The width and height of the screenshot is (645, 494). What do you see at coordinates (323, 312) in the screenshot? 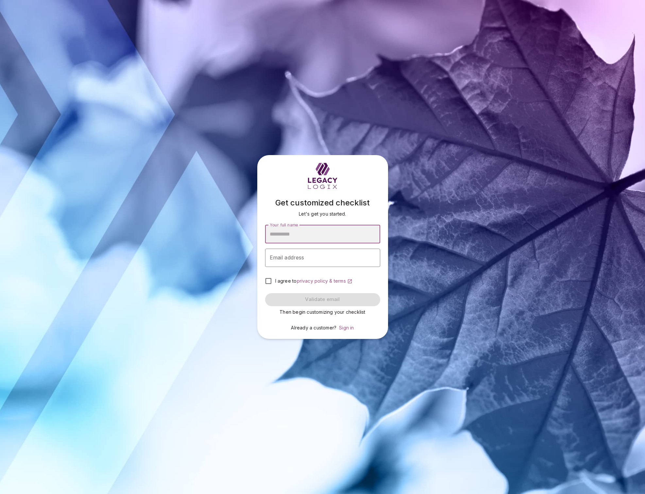
I see `span: Then begin customizing your checklist` at bounding box center [323, 312].